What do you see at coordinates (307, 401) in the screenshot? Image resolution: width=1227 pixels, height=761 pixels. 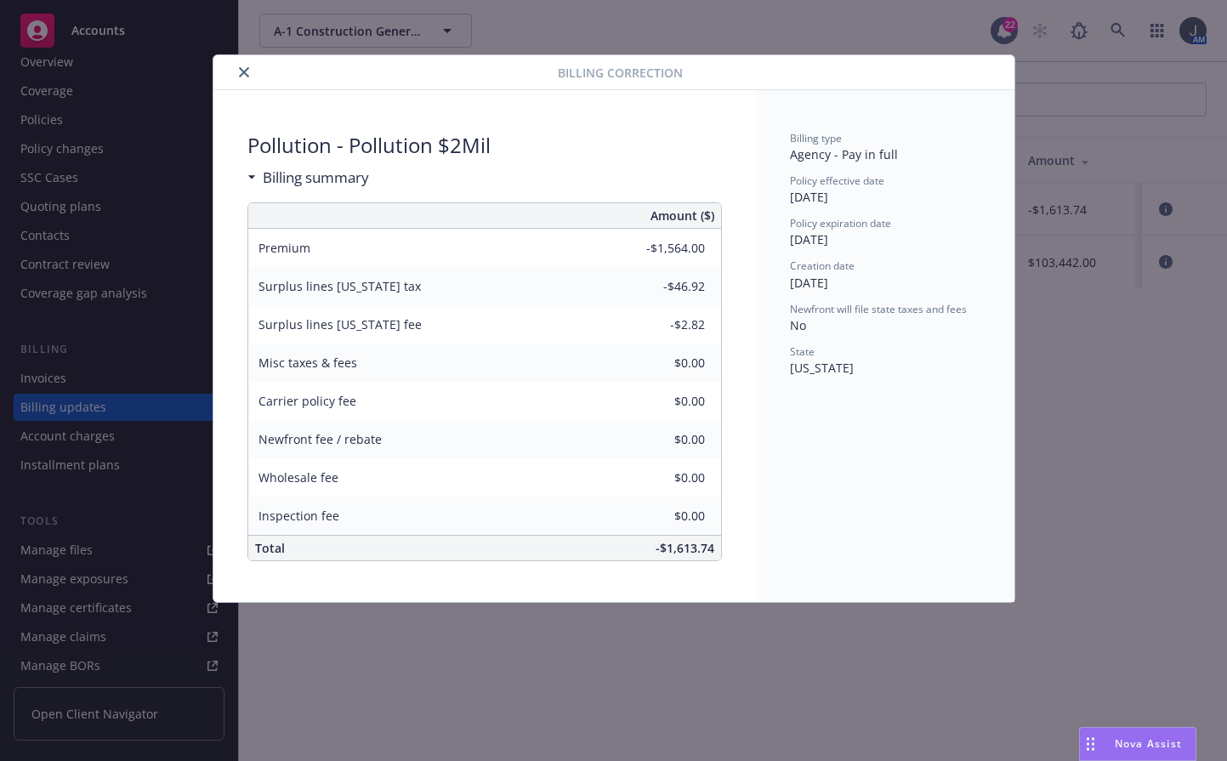 I see `span: Carrier policy fee` at bounding box center [307, 401].